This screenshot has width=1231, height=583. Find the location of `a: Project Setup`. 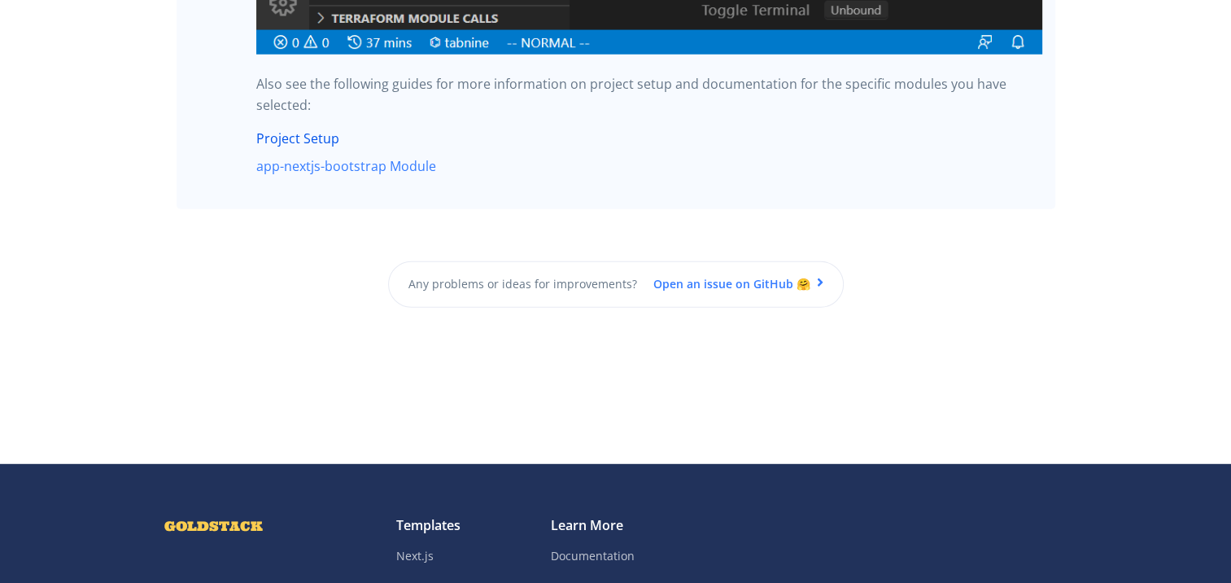

a: Project Setup is located at coordinates (298, 138).